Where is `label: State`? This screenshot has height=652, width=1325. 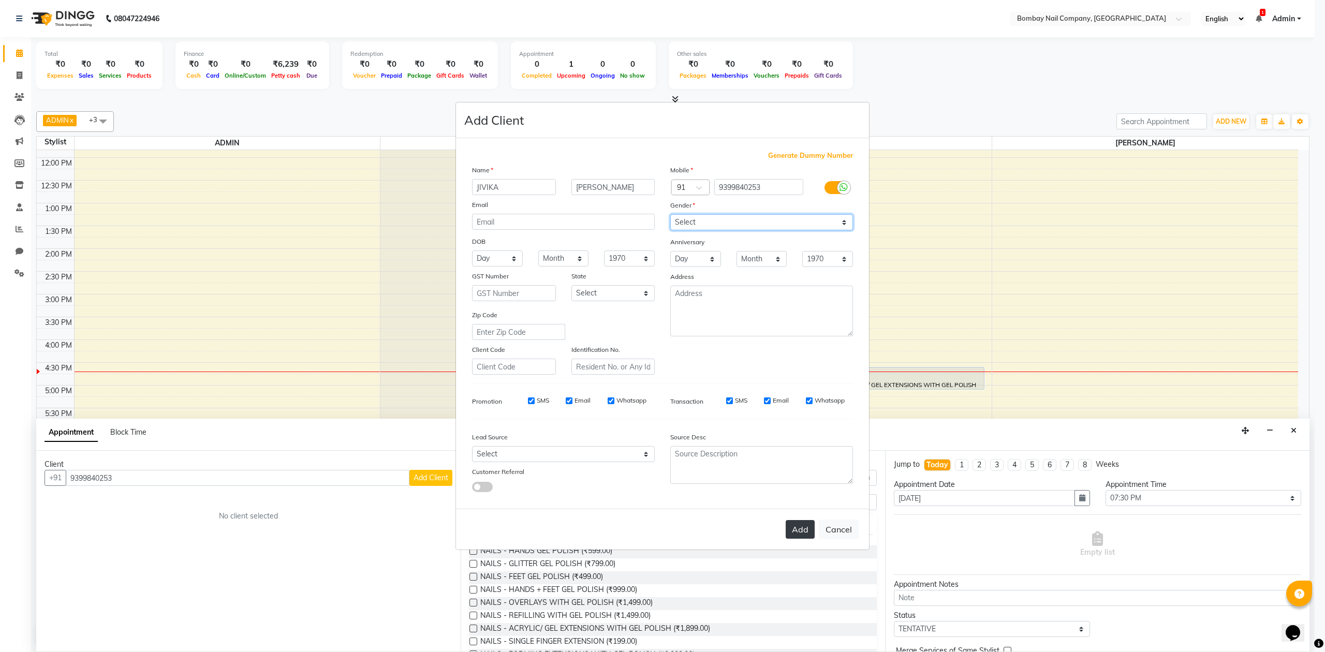
label: State is located at coordinates (579, 276).